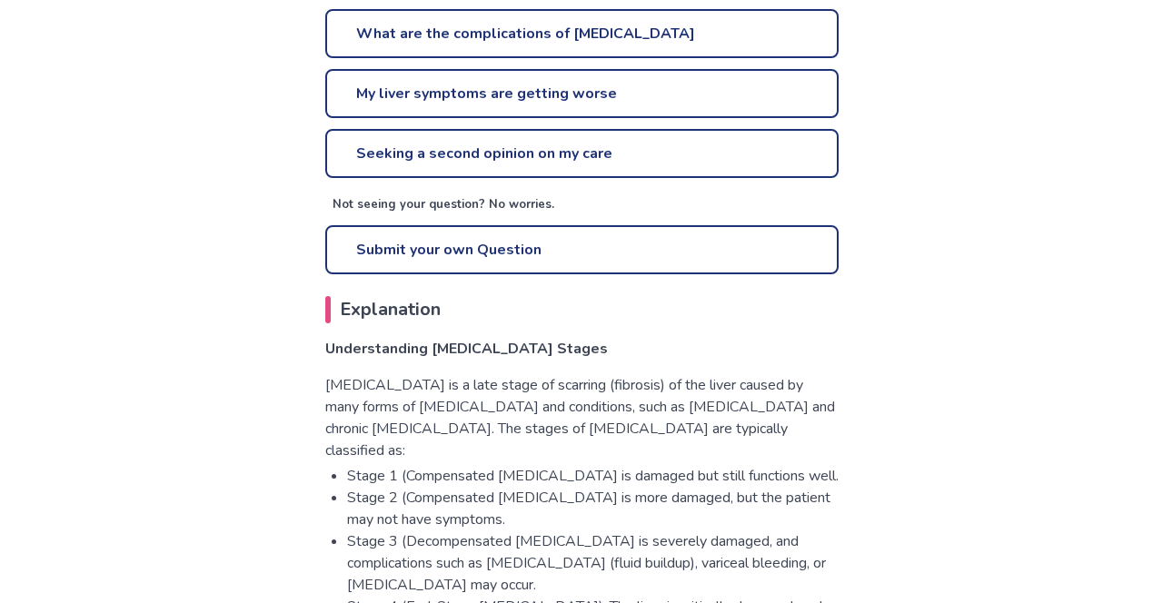 This screenshot has width=1163, height=603. I want to click on a: Seeking a second opinion on my care, so click(582, 154).